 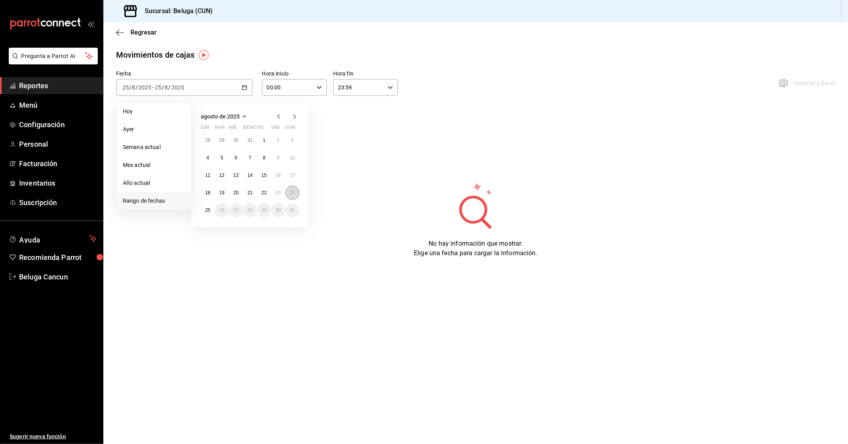 I want to click on abbr: viernes, so click(x=260, y=129).